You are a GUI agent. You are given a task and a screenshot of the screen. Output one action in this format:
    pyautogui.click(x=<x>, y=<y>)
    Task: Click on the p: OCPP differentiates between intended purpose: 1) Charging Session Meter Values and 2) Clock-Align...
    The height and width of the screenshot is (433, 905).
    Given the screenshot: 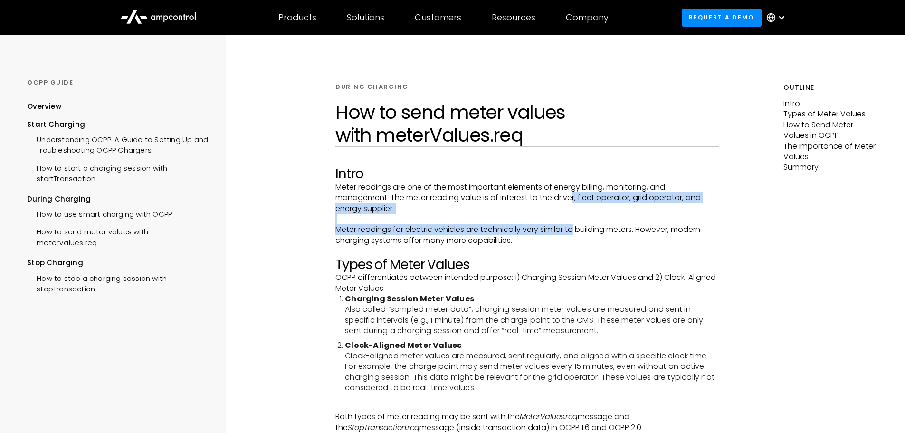 What is the action you would take?
    pyautogui.click(x=527, y=283)
    